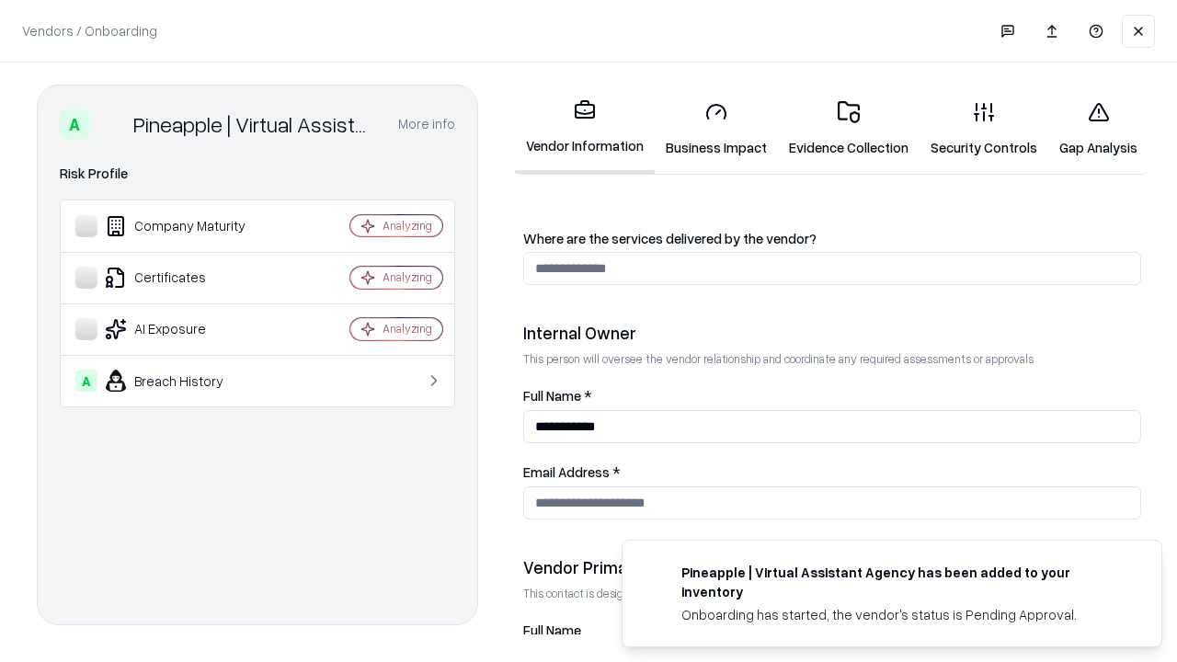 The width and height of the screenshot is (1177, 662). Describe the element at coordinates (832, 358) in the screenshot. I see `p: This person will oversee the vendor relationship and coordinate any required assessments or appro...` at that location.